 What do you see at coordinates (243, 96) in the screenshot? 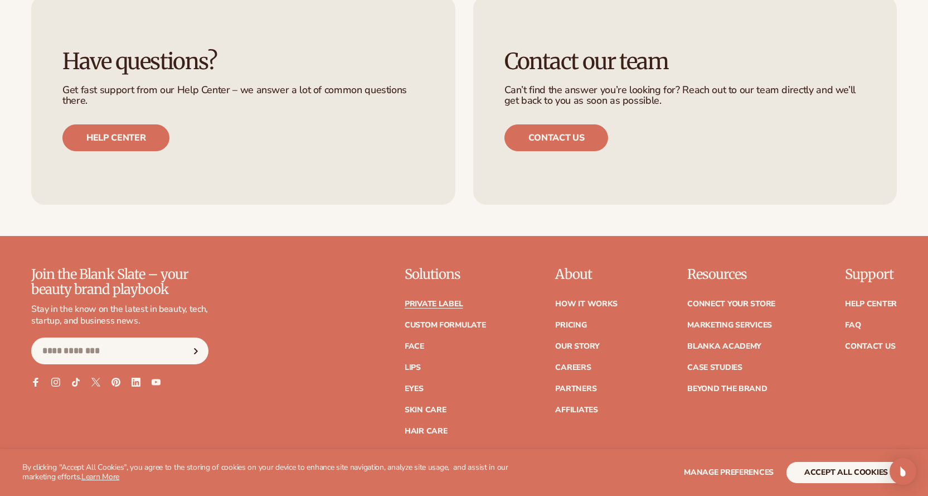
I see `p: Get fast support from our Help Center – we answer a lot of common questions there.` at bounding box center [243, 96].